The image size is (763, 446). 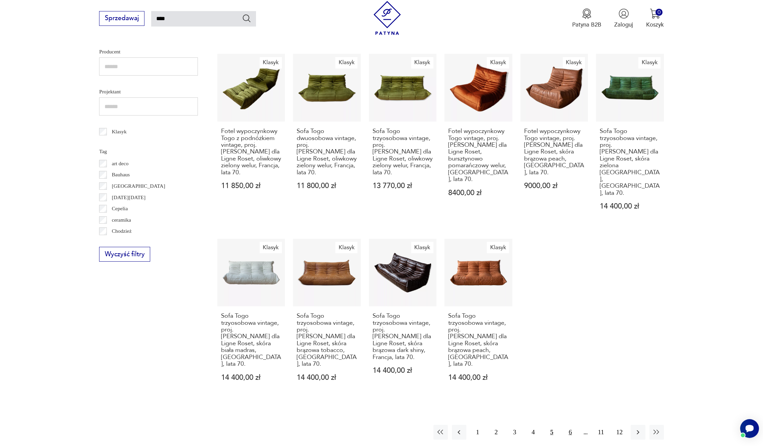 What do you see at coordinates (121, 175) in the screenshot?
I see `p: Bauhaus` at bounding box center [121, 175].